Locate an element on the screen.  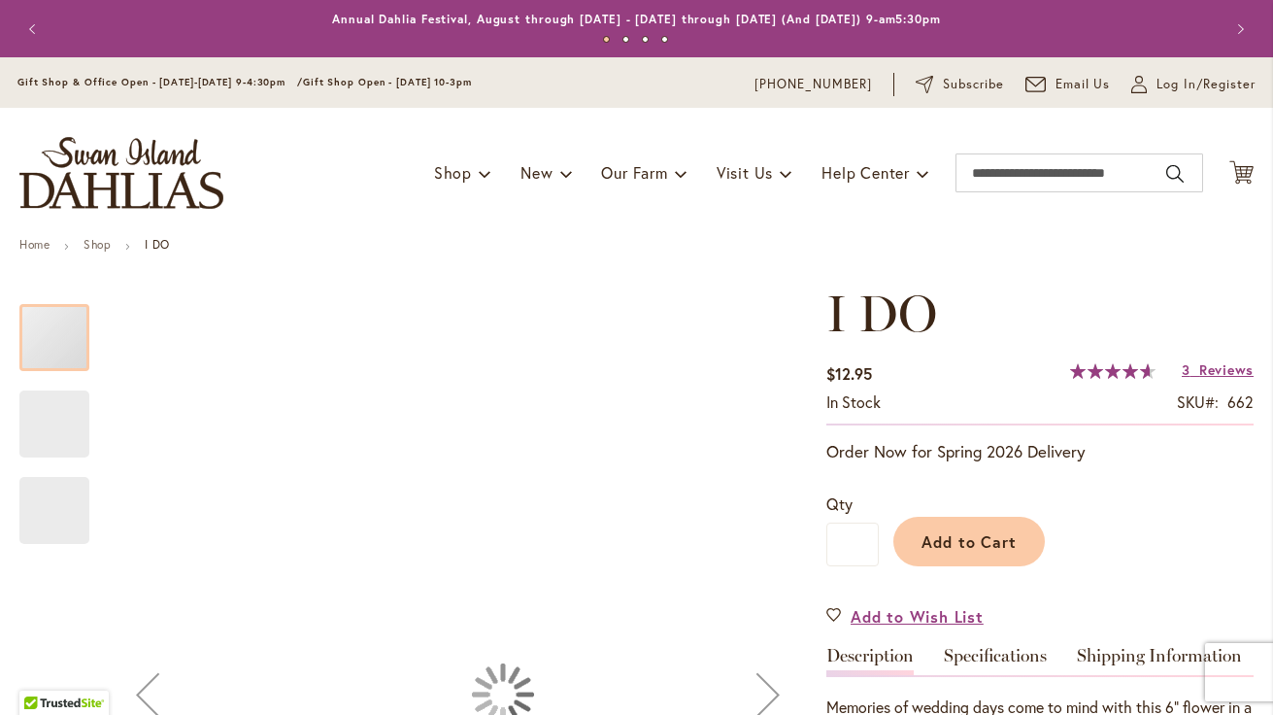
span: I DO is located at coordinates (882, 313).